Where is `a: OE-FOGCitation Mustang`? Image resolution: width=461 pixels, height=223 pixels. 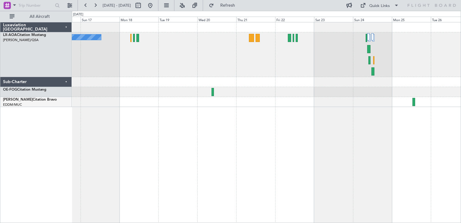 a: OE-FOGCitation Mustang is located at coordinates (25, 90).